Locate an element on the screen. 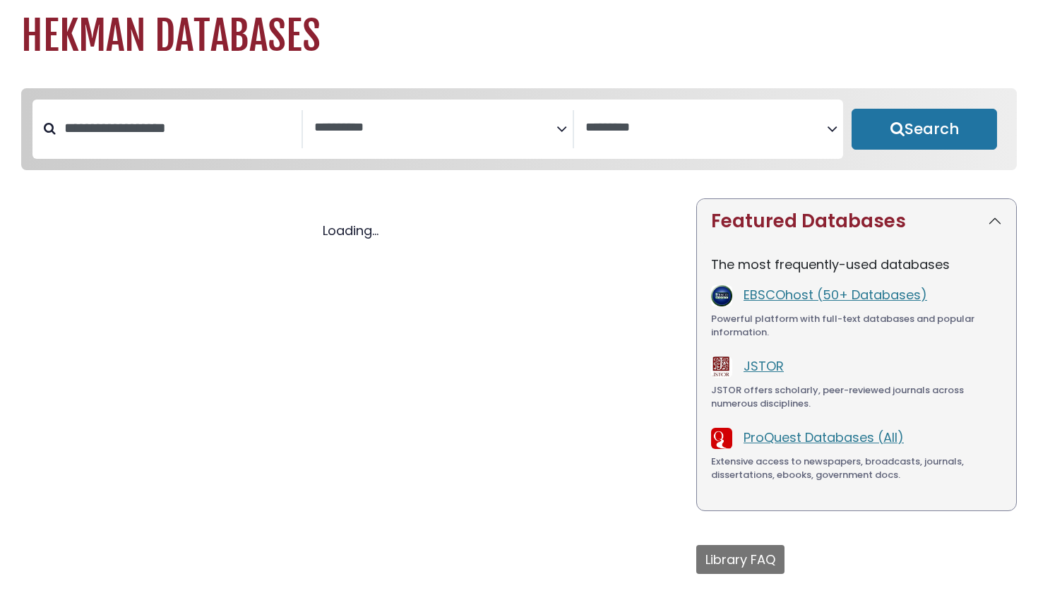 This screenshot has height=593, width=1038. p: The most frequently-used databases is located at coordinates (857, 264).